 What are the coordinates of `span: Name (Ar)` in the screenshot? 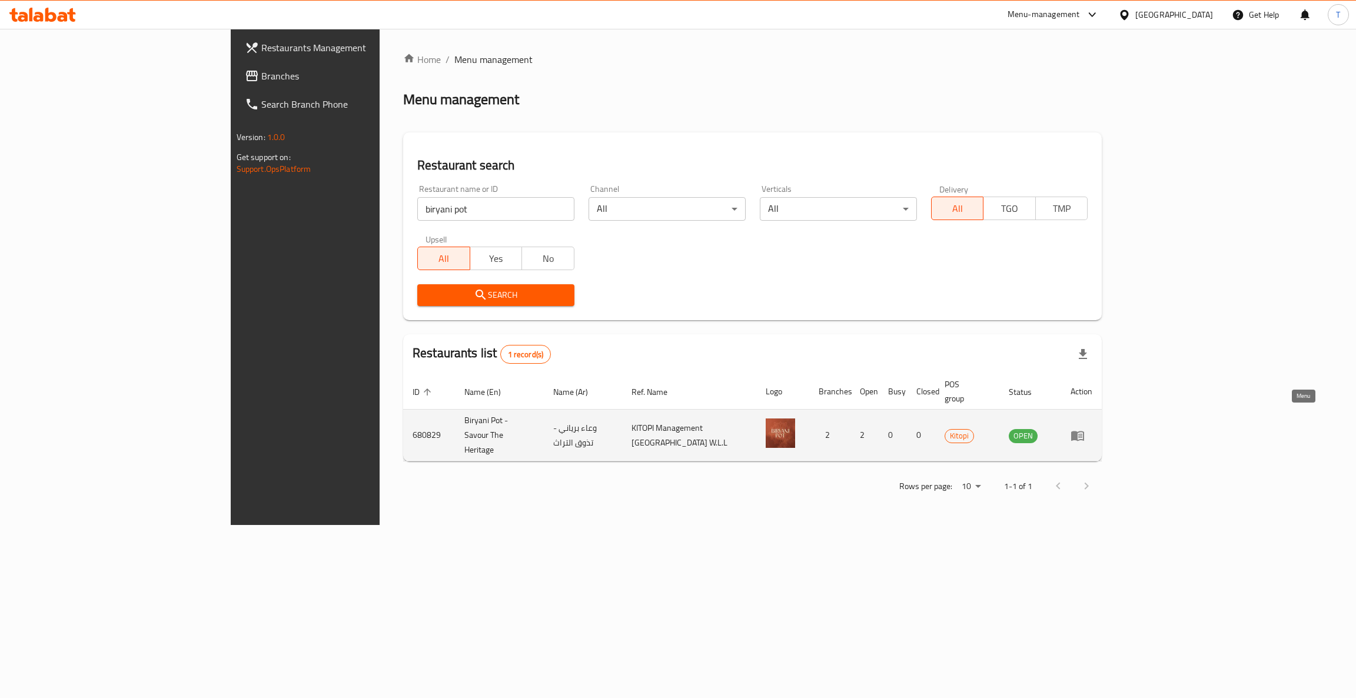 It's located at (578, 392).